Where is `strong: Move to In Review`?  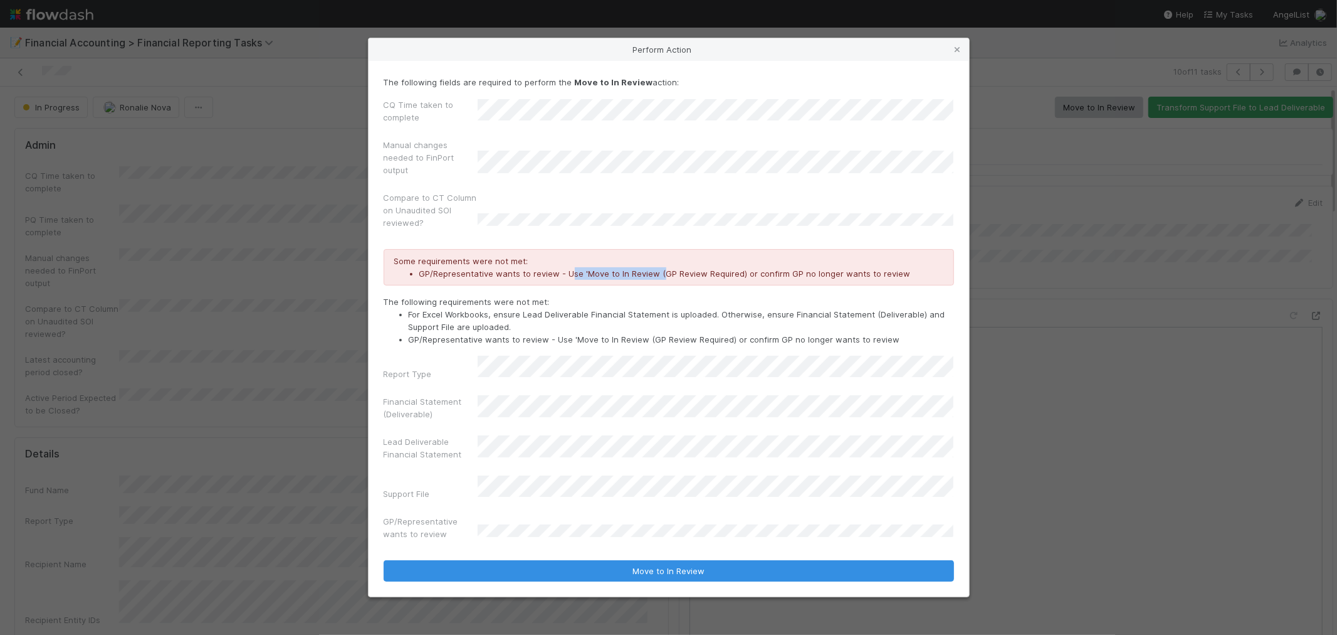
strong: Move to In Review is located at coordinates (614, 82).